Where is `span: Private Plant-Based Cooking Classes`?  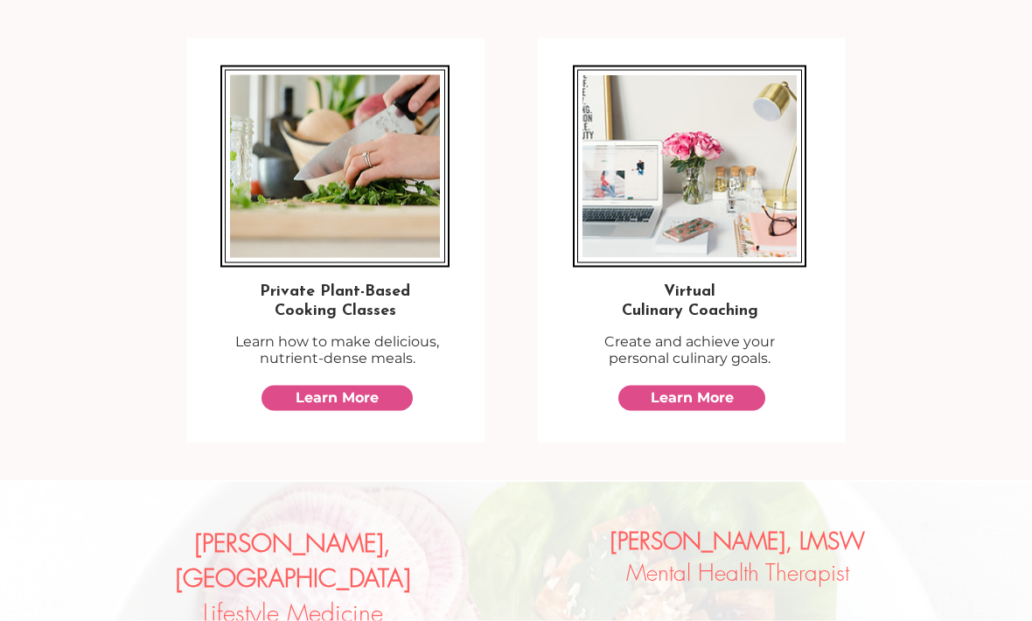 span: Private Plant-Based Cooking Classes is located at coordinates (335, 302).